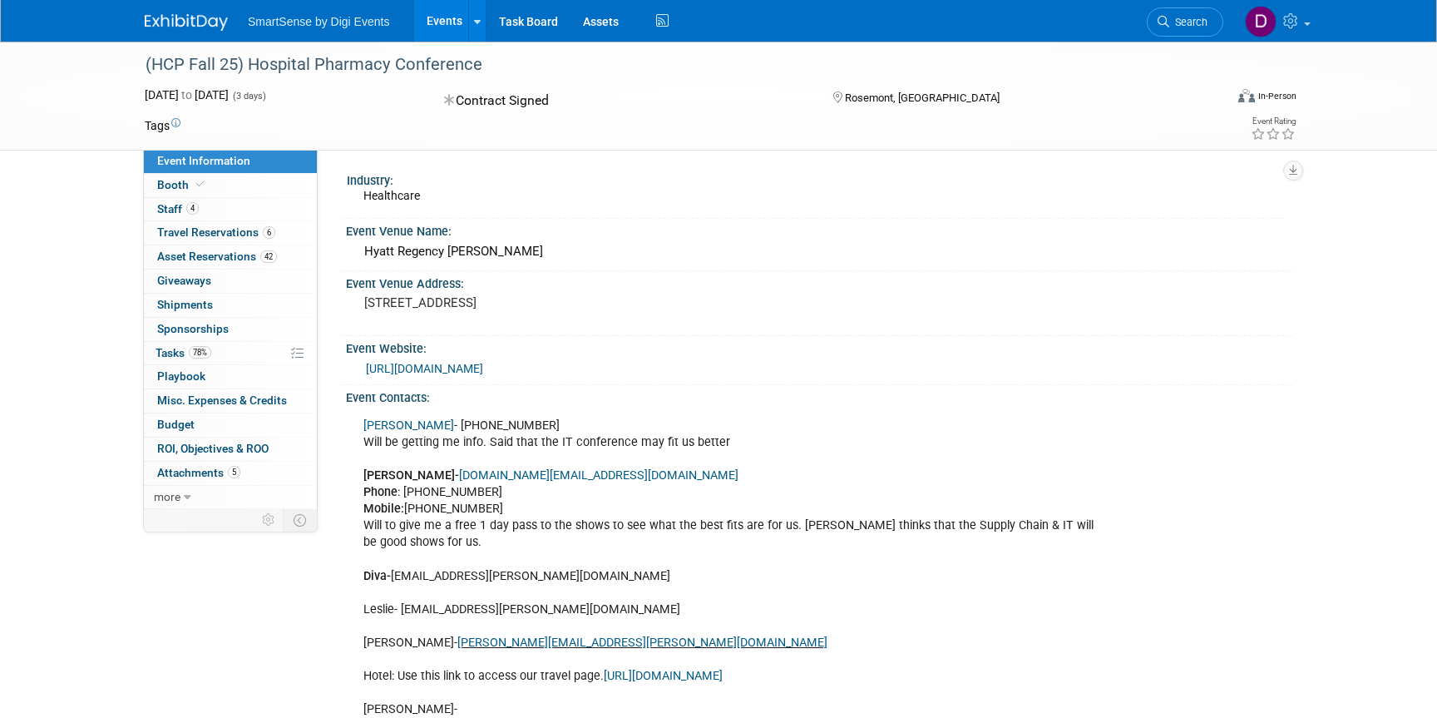  What do you see at coordinates (216, 232) in the screenshot?
I see `span: Travel Reservations` at bounding box center [216, 232].